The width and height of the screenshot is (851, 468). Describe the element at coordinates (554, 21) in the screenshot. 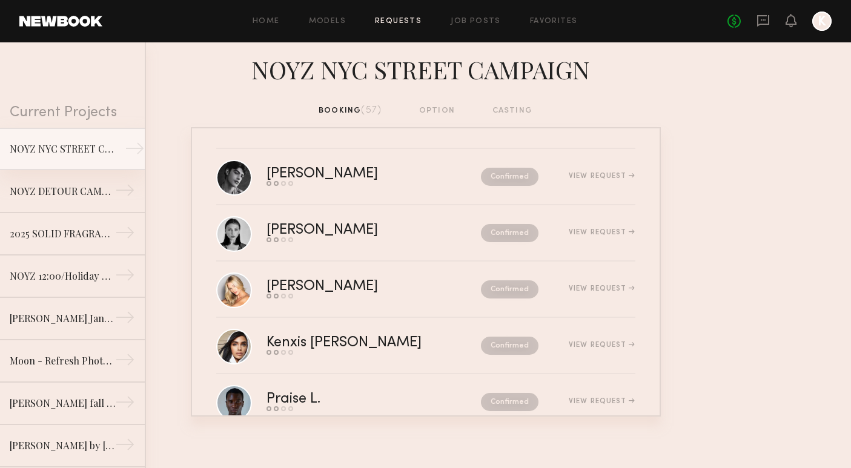

I see `a: Favorites` at that location.